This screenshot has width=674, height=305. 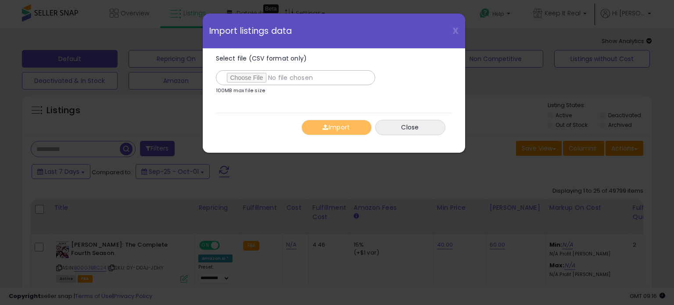 What do you see at coordinates (240, 90) in the screenshot?
I see `p: 100MB max file size` at bounding box center [240, 90].